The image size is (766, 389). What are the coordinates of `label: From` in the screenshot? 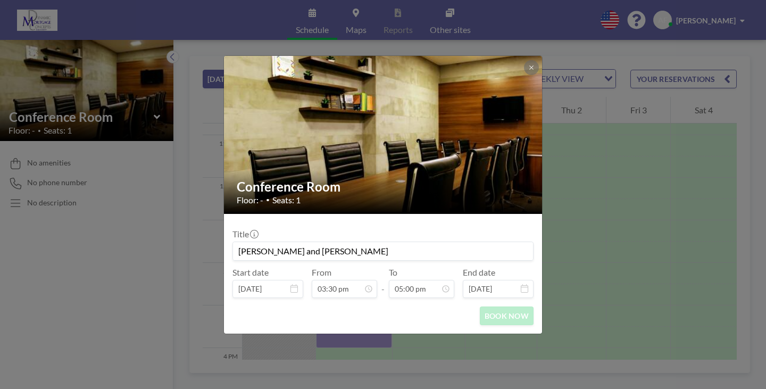 It's located at (321, 272).